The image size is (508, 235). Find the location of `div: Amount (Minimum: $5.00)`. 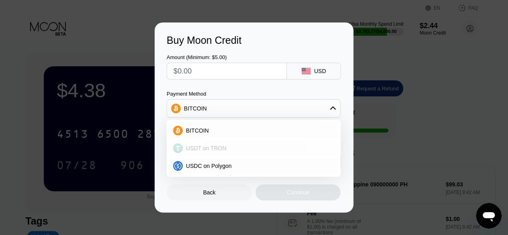

div: Amount (Minimum: $5.00) is located at coordinates (226, 57).